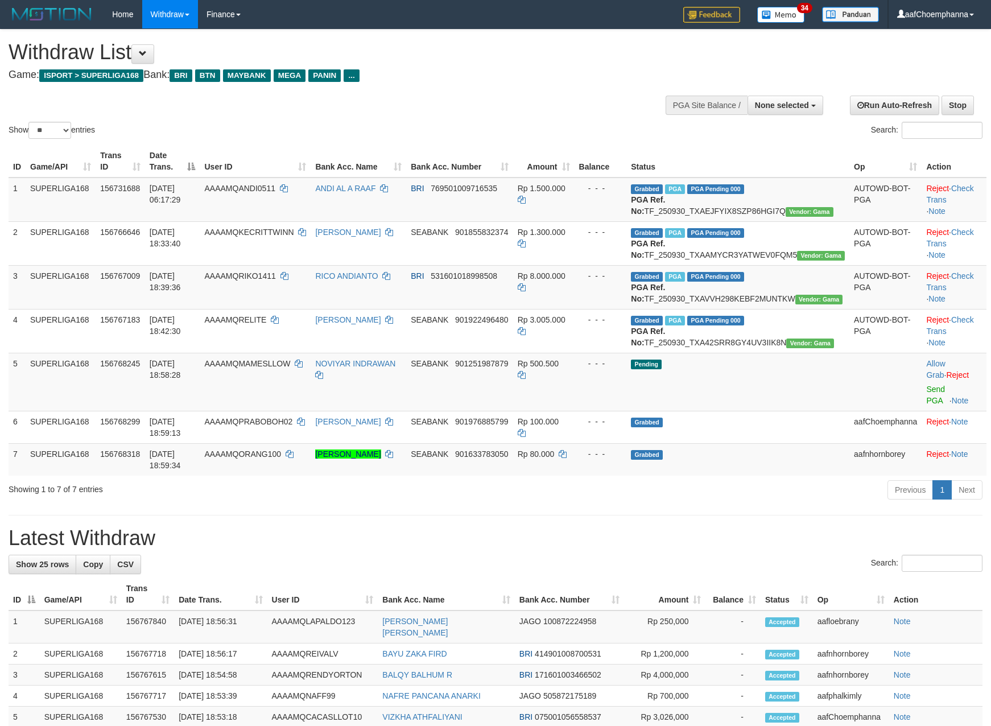  What do you see at coordinates (647, 455) in the screenshot?
I see `span: Grabbed` at bounding box center [647, 455].